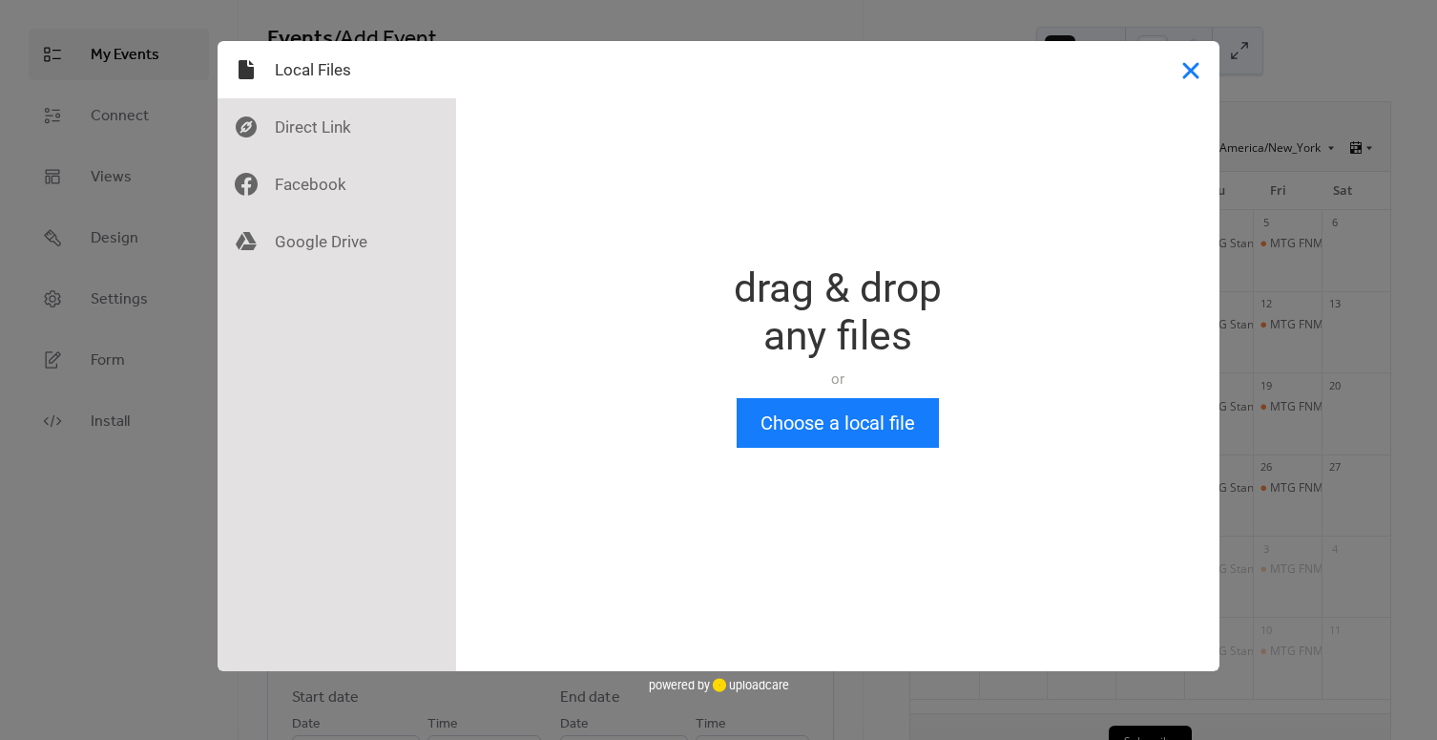 This screenshot has height=740, width=1437. Describe the element at coordinates (719, 685) in the screenshot. I see `div: powered by` at that location.